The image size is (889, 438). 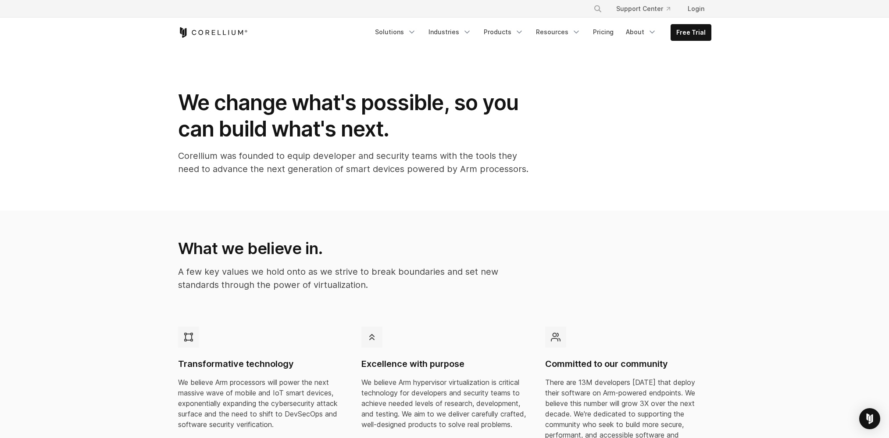 I want to click on h1: We change what's possible, so you can build what's next., so click(x=353, y=116).